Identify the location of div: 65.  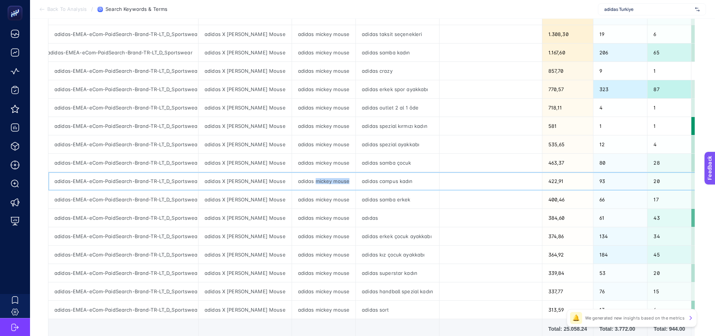
(670, 53).